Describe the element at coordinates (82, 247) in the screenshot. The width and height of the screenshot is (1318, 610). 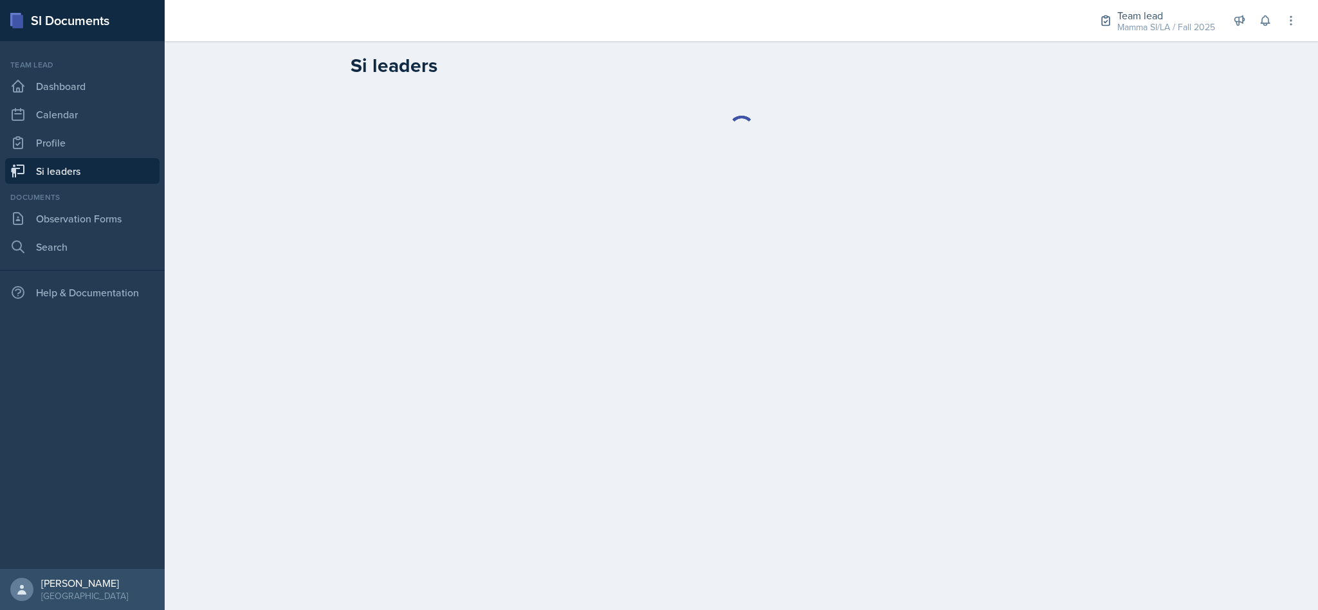
I see `a: Search` at that location.